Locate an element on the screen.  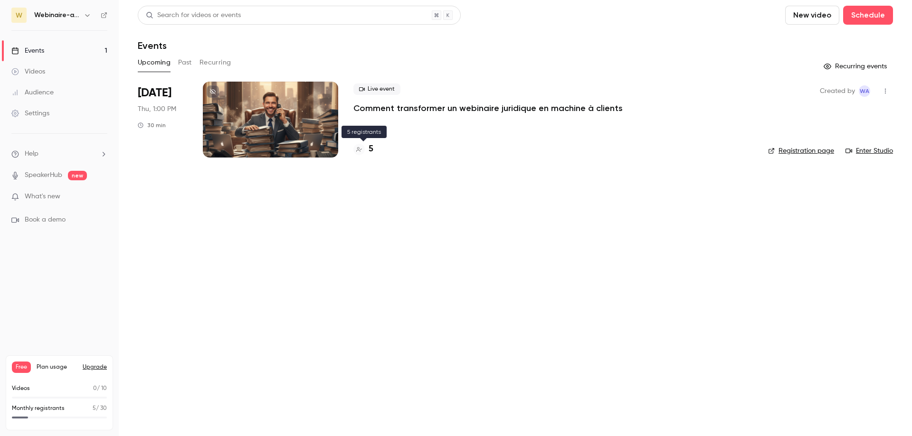
span: 5 is located at coordinates (94, 409).